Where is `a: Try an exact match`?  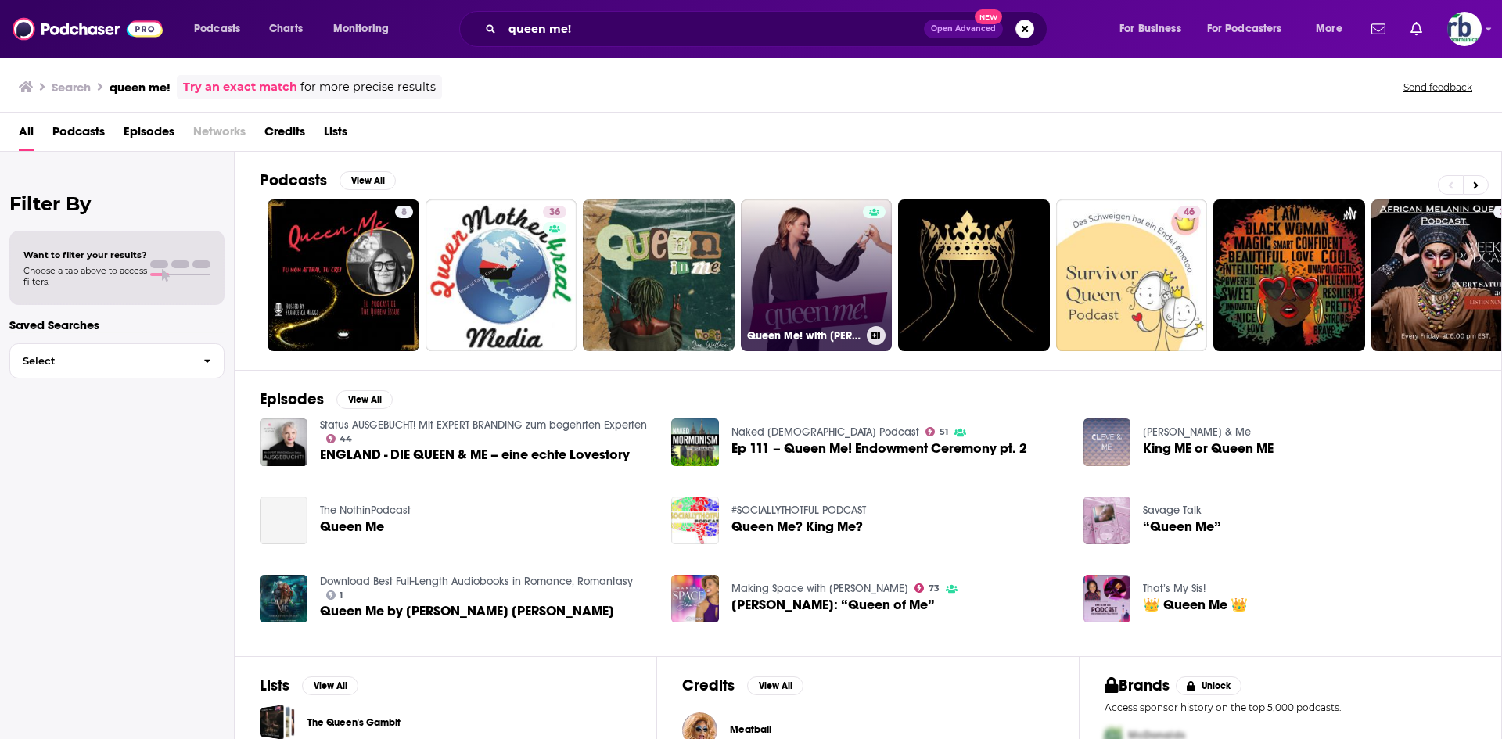
a: Try an exact match is located at coordinates (240, 87).